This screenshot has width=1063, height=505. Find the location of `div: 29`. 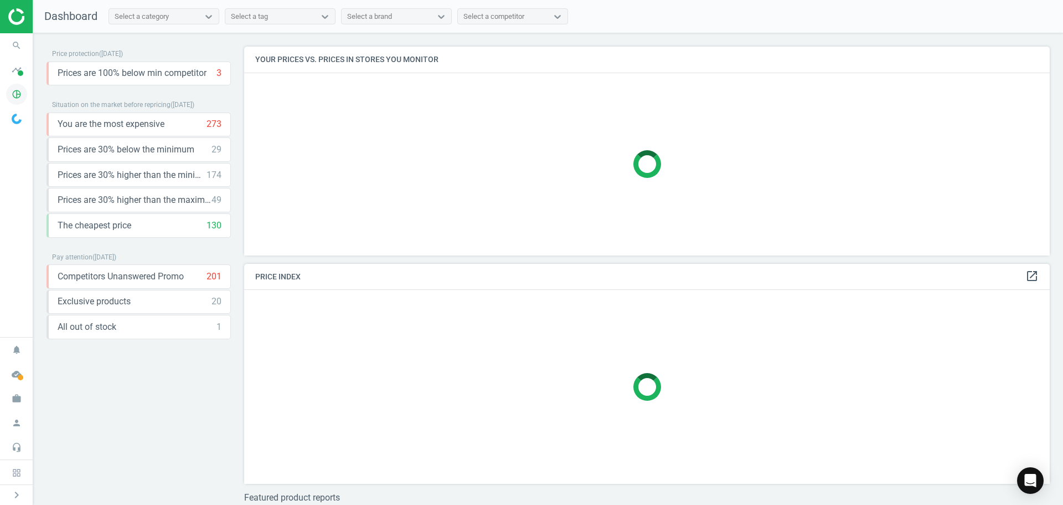

div: 29 is located at coordinates (217, 150).